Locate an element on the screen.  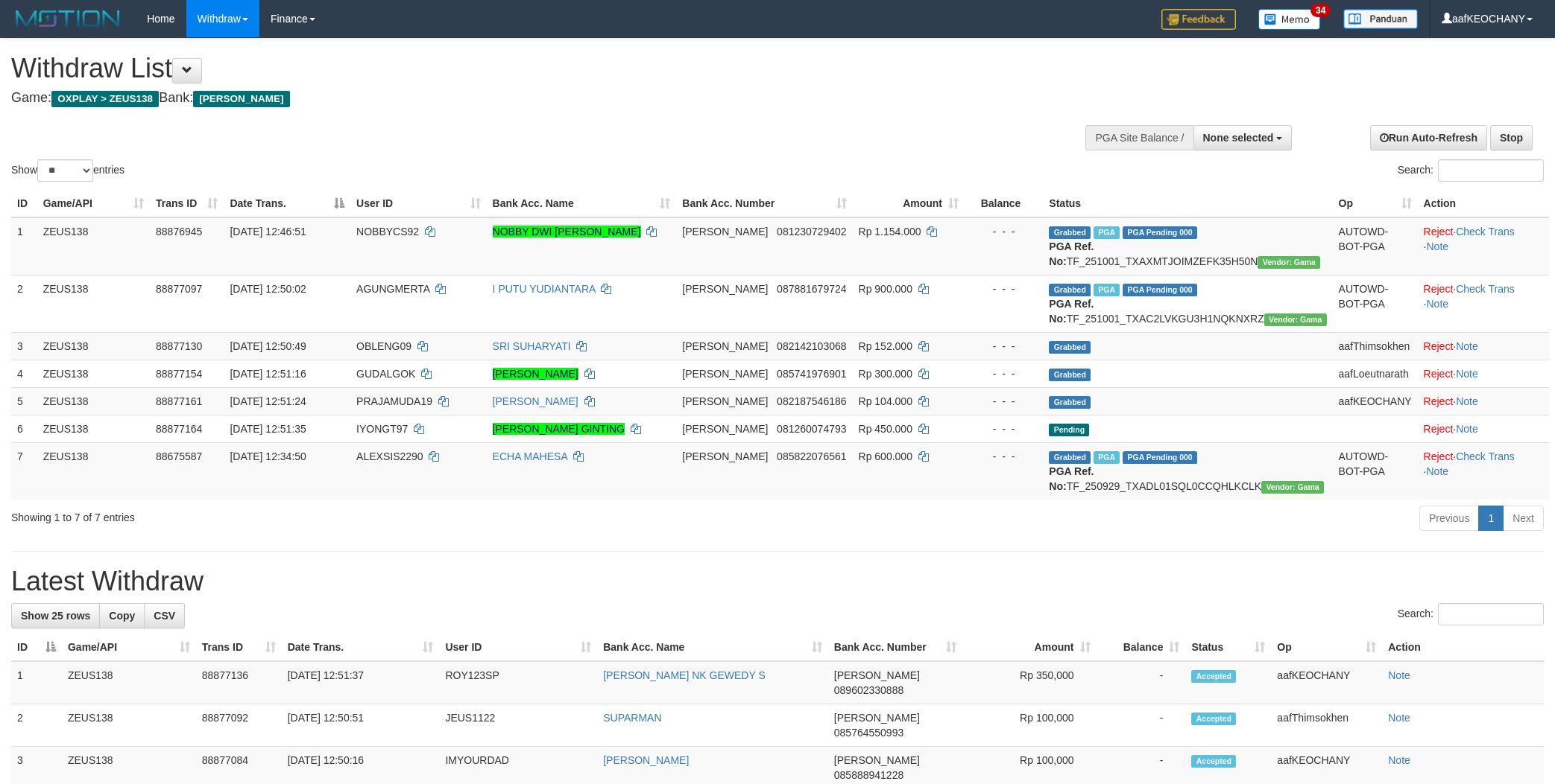
td: 88877092 is located at coordinates (239, 725).